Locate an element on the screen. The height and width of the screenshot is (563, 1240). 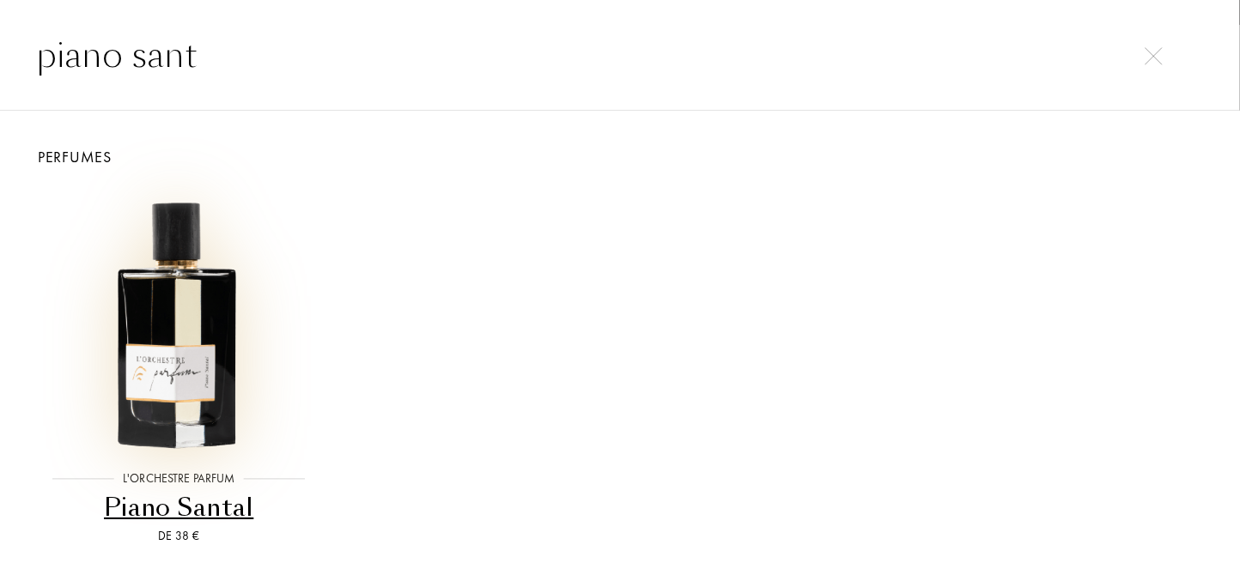
div: L'Orchestre Parfum is located at coordinates (179, 479).